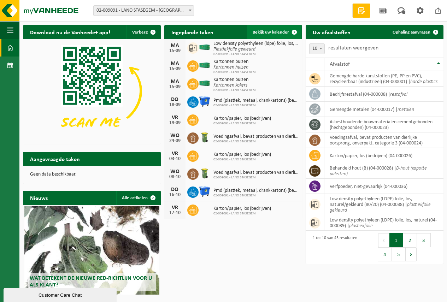  What do you see at coordinates (70, 32) in the screenshot?
I see `h2: Download nu de Vanheede+ app!` at bounding box center [70, 32].